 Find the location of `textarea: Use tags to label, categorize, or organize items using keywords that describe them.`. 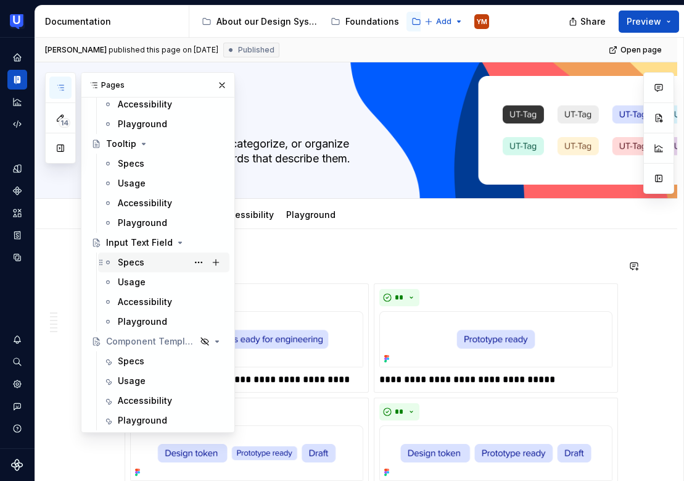

textarea: Use tags to label, categorize, or organize items using keywords that describe them. is located at coordinates (369, 151).